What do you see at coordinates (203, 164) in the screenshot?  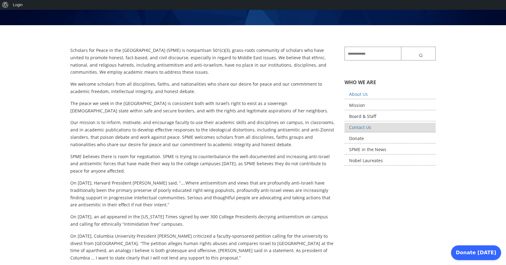 I see `p: SPME believes there is room for negotiation. SPME is trying to counterbalance the well-documented...` at bounding box center [203, 164].